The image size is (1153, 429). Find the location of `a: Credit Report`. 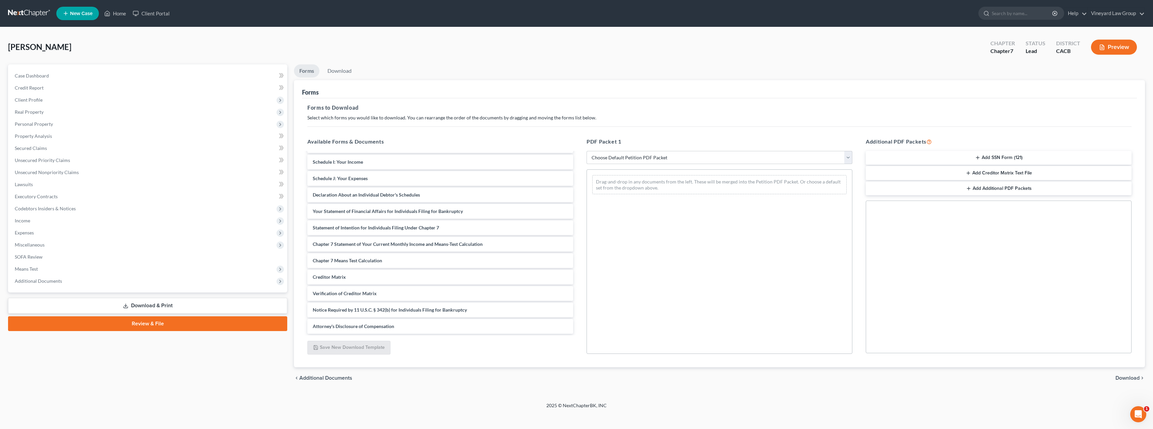

a: Credit Report is located at coordinates (148, 88).